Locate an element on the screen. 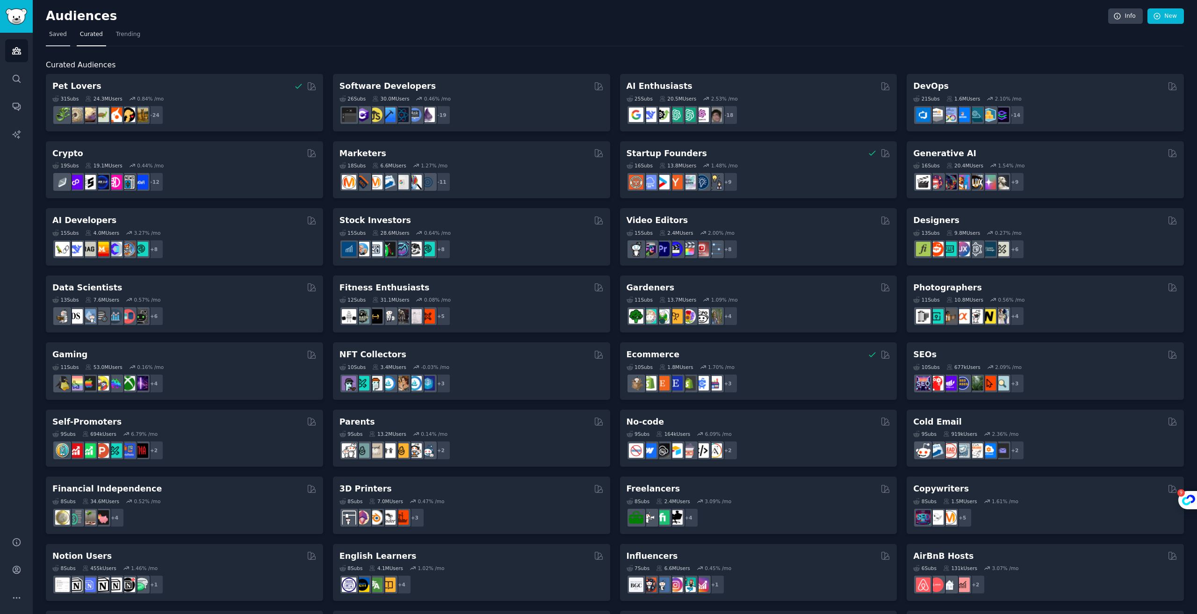  img: Etsy is located at coordinates (662, 383).